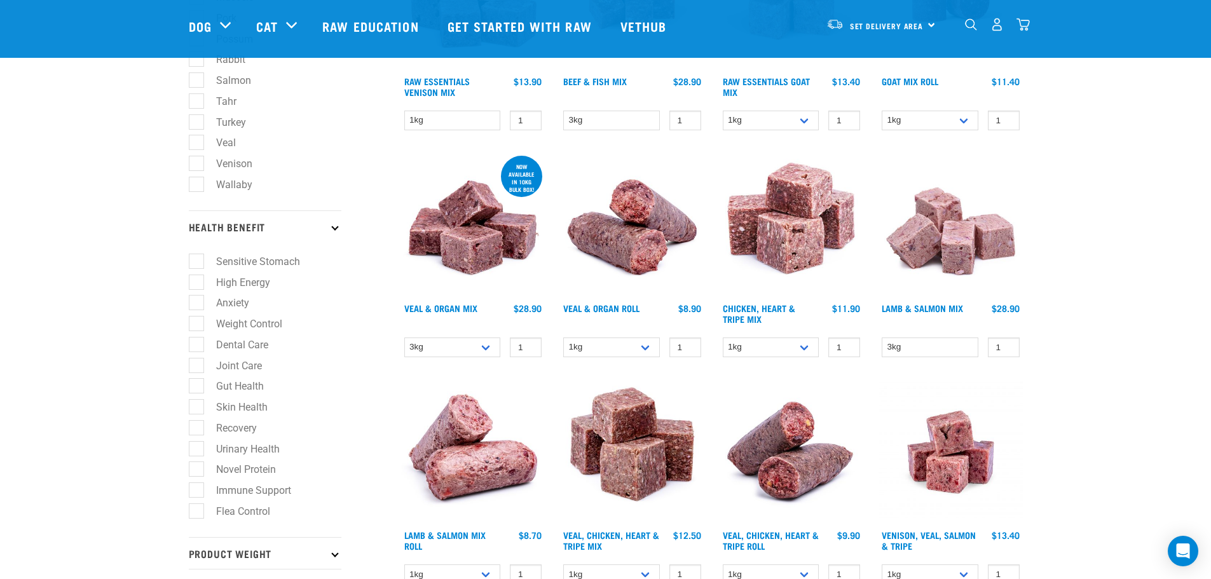  I want to click on a: Raw Education, so click(372, 26).